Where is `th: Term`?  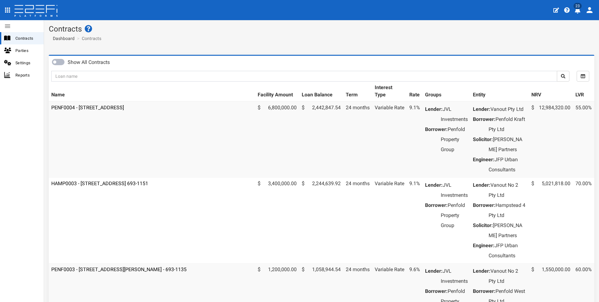
th: Term is located at coordinates (358, 91).